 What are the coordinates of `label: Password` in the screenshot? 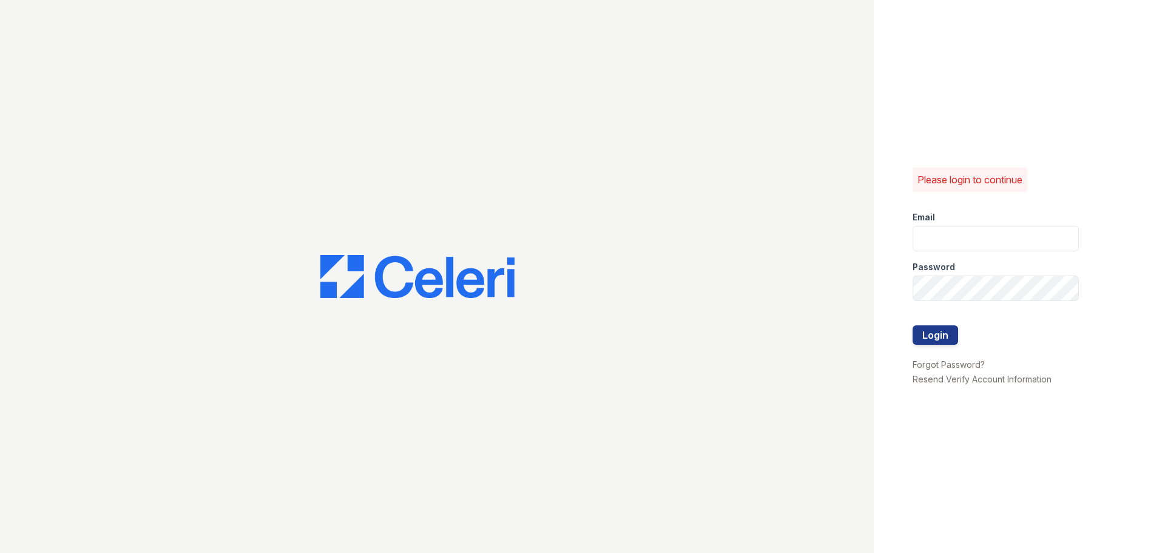 It's located at (934, 267).